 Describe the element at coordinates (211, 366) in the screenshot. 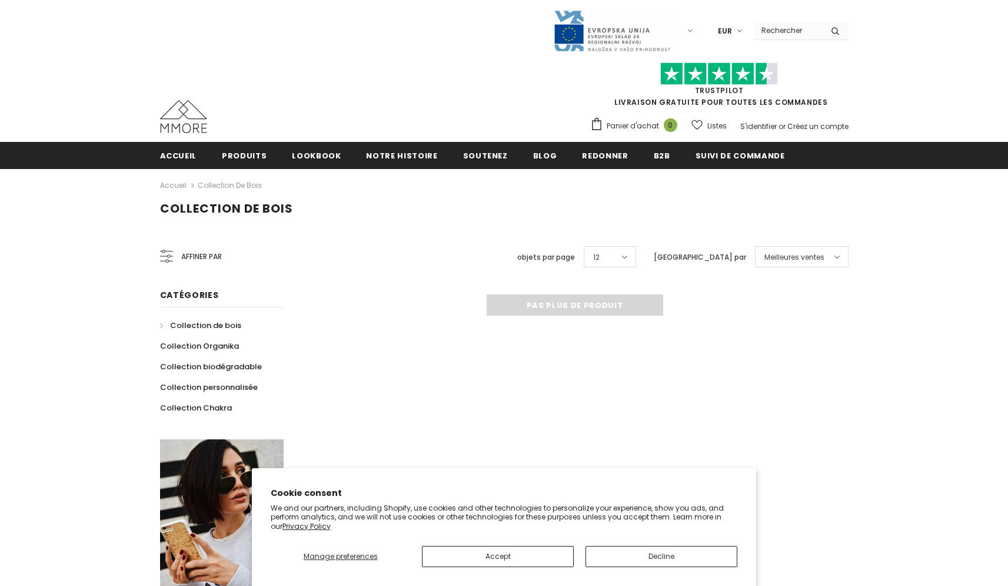

I see `a: Collection biodégradable` at that location.